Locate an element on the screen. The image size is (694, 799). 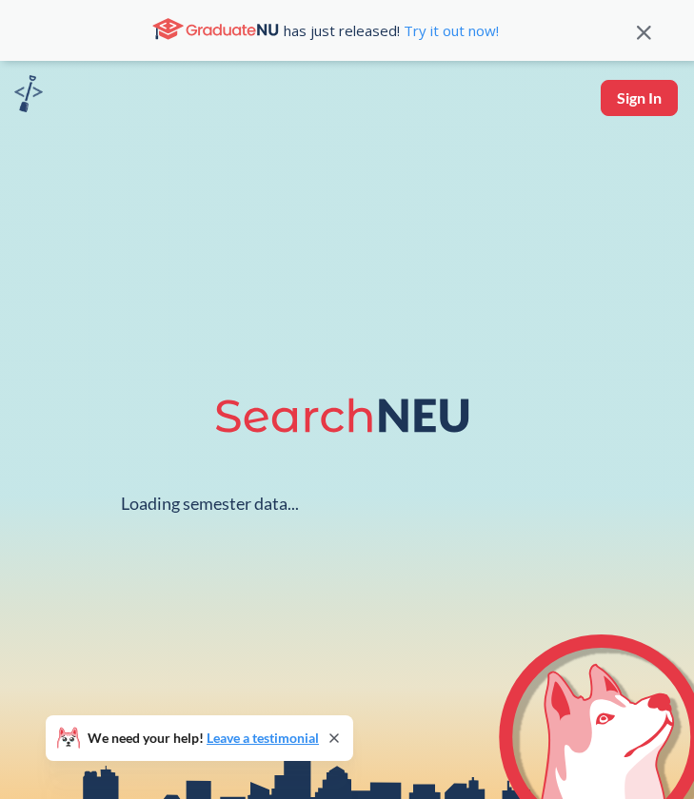
span: has just released! is located at coordinates (391, 30).